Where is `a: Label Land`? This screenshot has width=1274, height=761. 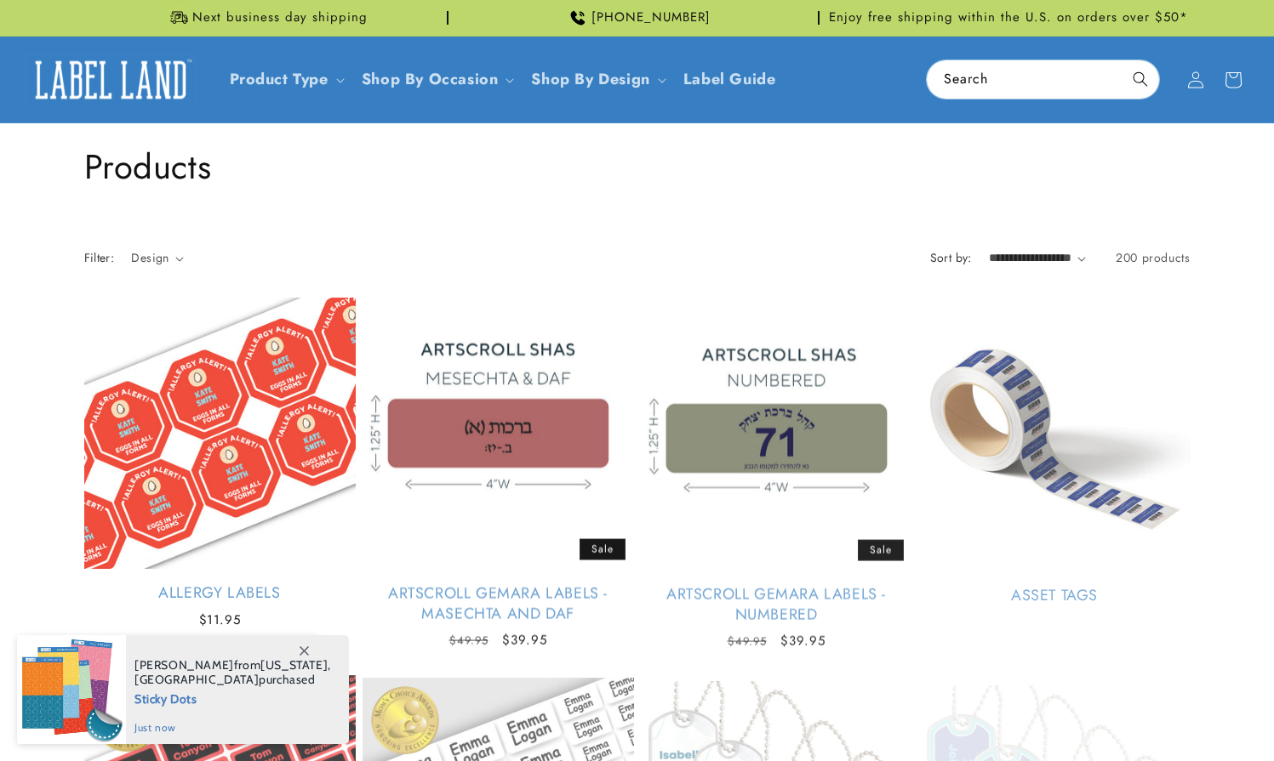
a: Label Land is located at coordinates (111, 79).